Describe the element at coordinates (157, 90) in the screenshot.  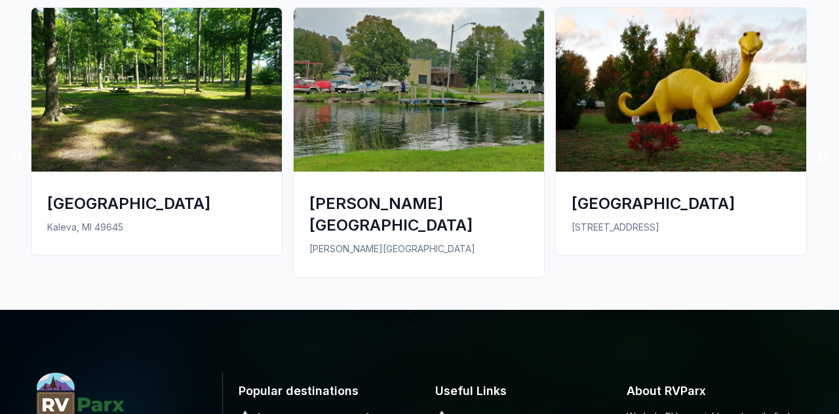
I see `img: Kaleva Roadside Village Park` at that location.